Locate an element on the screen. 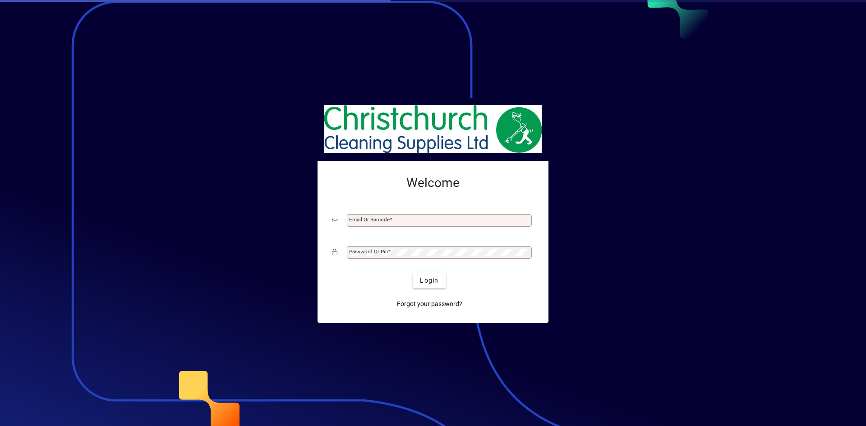 This screenshot has height=426, width=866. button: Login is located at coordinates (429, 281).